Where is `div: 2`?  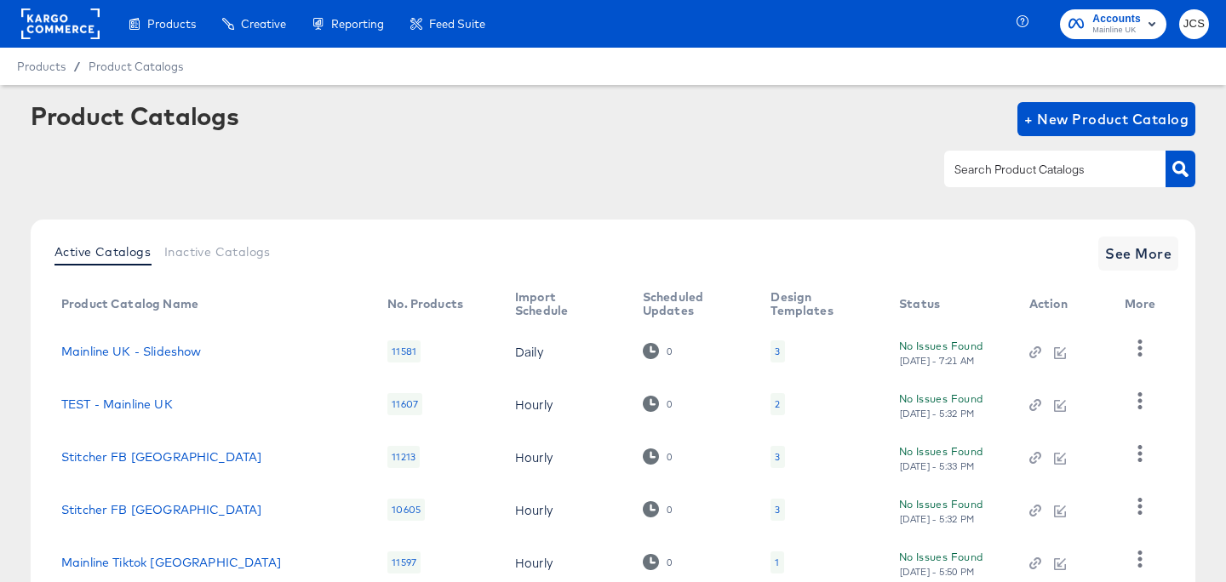 div: 2 is located at coordinates (777, 404).